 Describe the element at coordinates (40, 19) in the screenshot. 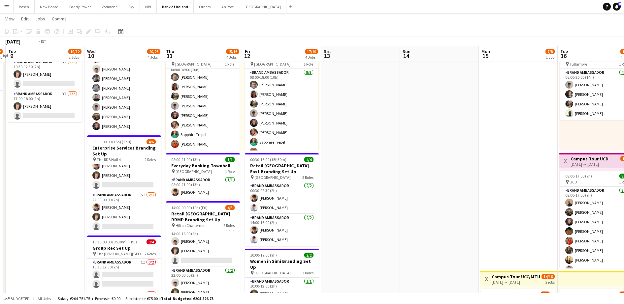

I see `span: Jobs` at that location.